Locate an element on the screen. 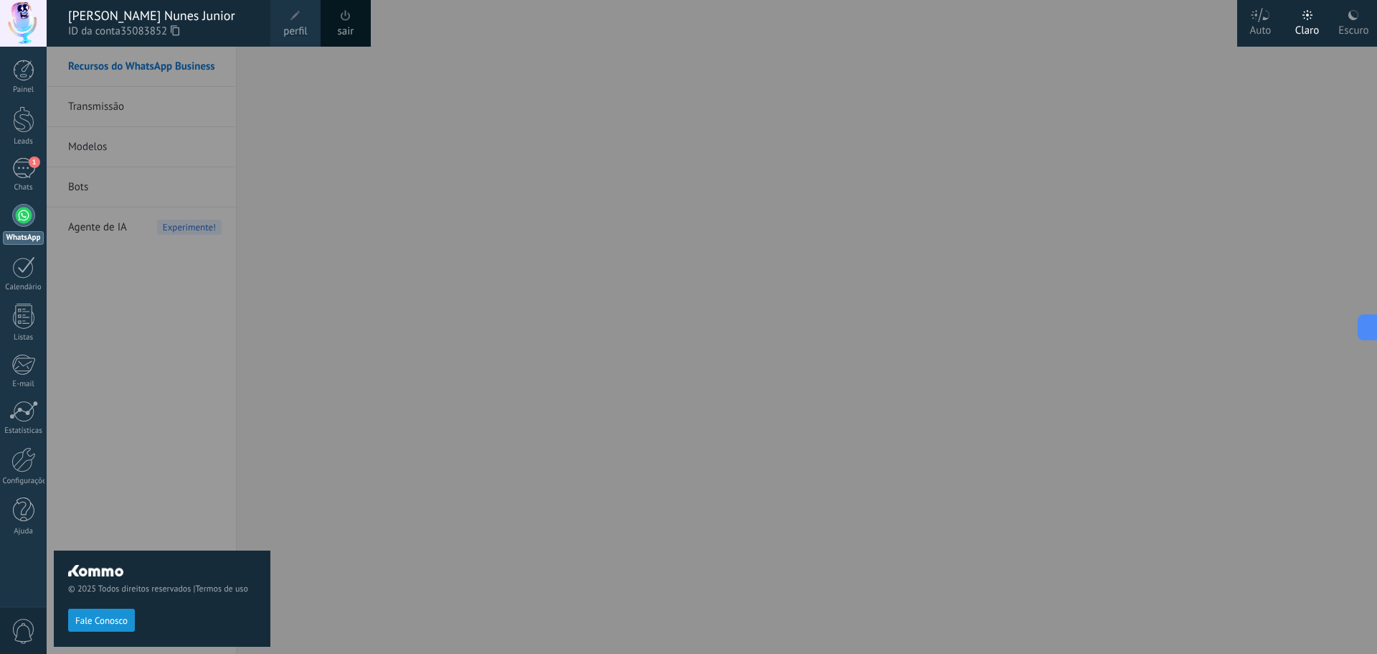 The width and height of the screenshot is (1377, 654). a: sair is located at coordinates (346, 32).